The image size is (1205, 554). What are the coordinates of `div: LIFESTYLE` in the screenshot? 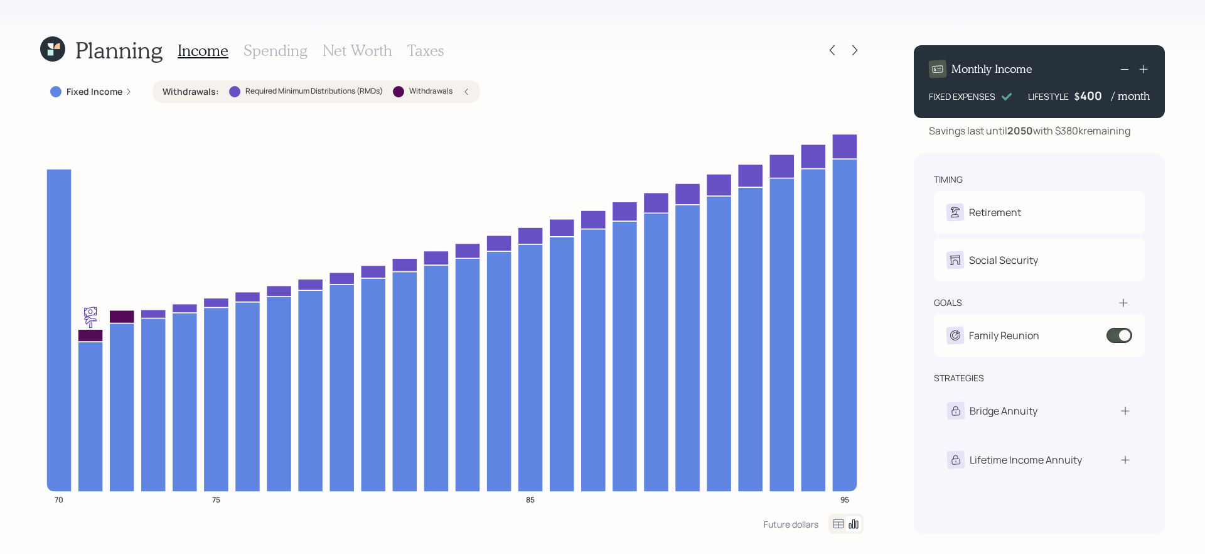 It's located at (1048, 96).